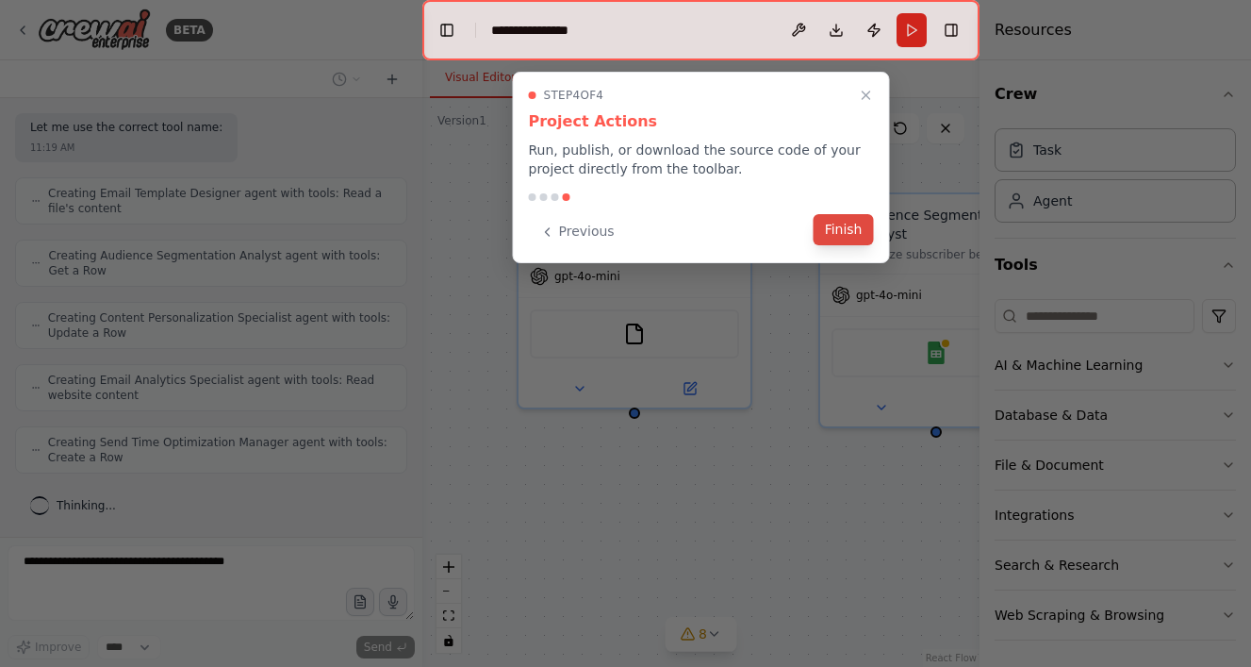 The image size is (1251, 667). I want to click on button: Previous, so click(577, 231).